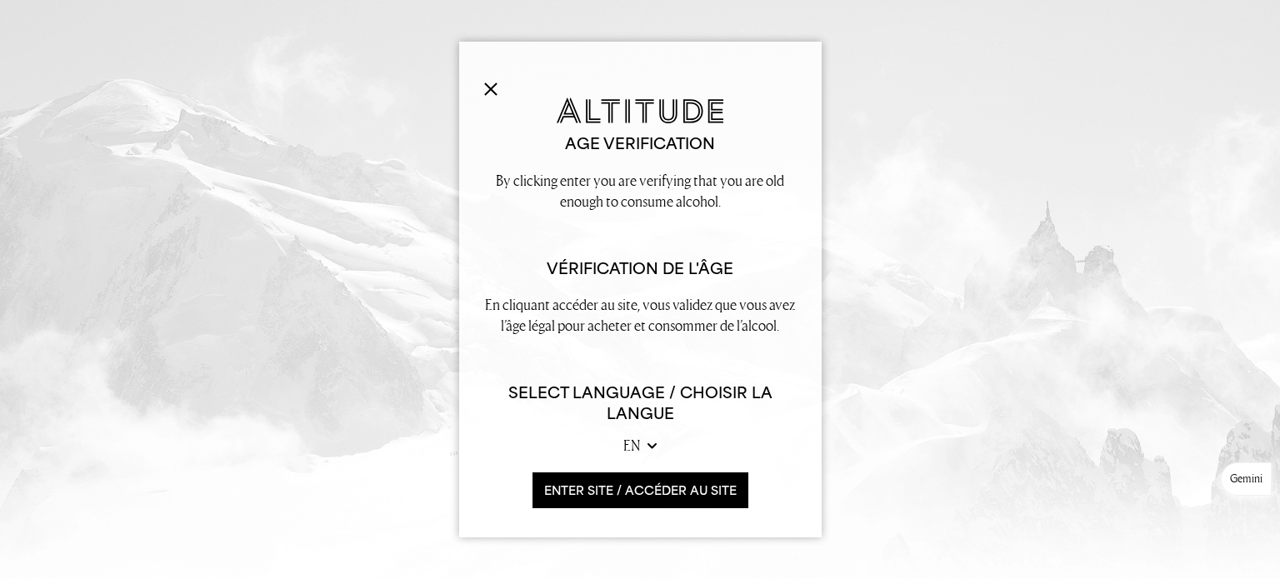 This screenshot has height=579, width=1280. I want to click on h2: Vérification de l'âge, so click(640, 268).